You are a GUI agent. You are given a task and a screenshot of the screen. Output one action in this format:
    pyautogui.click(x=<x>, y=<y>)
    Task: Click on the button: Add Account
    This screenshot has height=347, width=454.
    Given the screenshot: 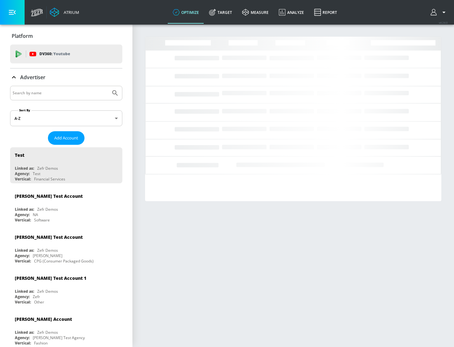 What is the action you would take?
    pyautogui.click(x=66, y=138)
    